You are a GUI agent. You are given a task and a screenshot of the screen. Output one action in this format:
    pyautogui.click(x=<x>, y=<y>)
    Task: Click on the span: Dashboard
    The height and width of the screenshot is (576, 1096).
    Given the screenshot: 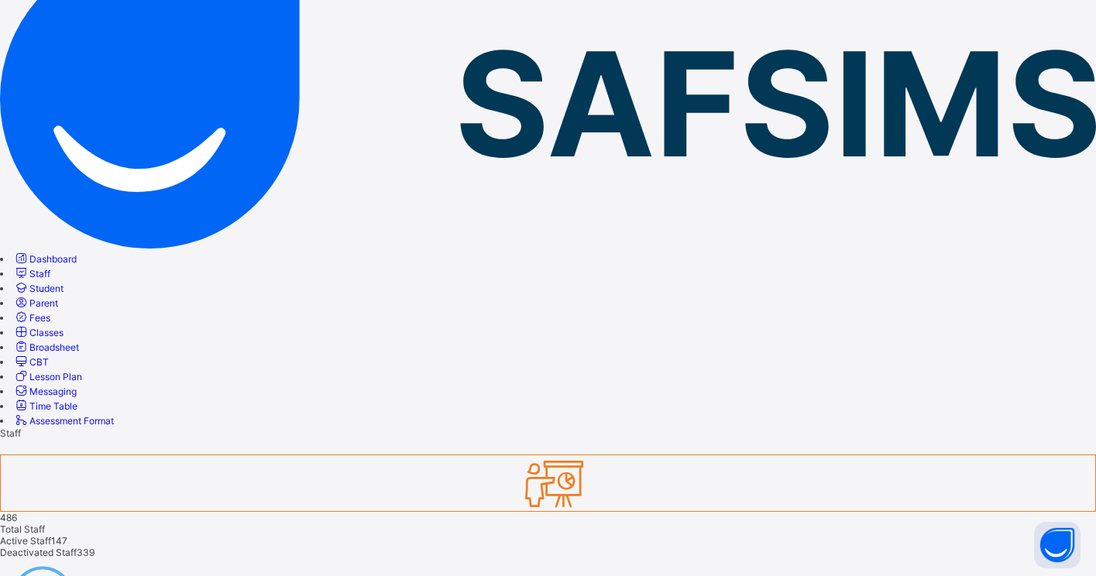 What is the action you would take?
    pyautogui.click(x=53, y=259)
    